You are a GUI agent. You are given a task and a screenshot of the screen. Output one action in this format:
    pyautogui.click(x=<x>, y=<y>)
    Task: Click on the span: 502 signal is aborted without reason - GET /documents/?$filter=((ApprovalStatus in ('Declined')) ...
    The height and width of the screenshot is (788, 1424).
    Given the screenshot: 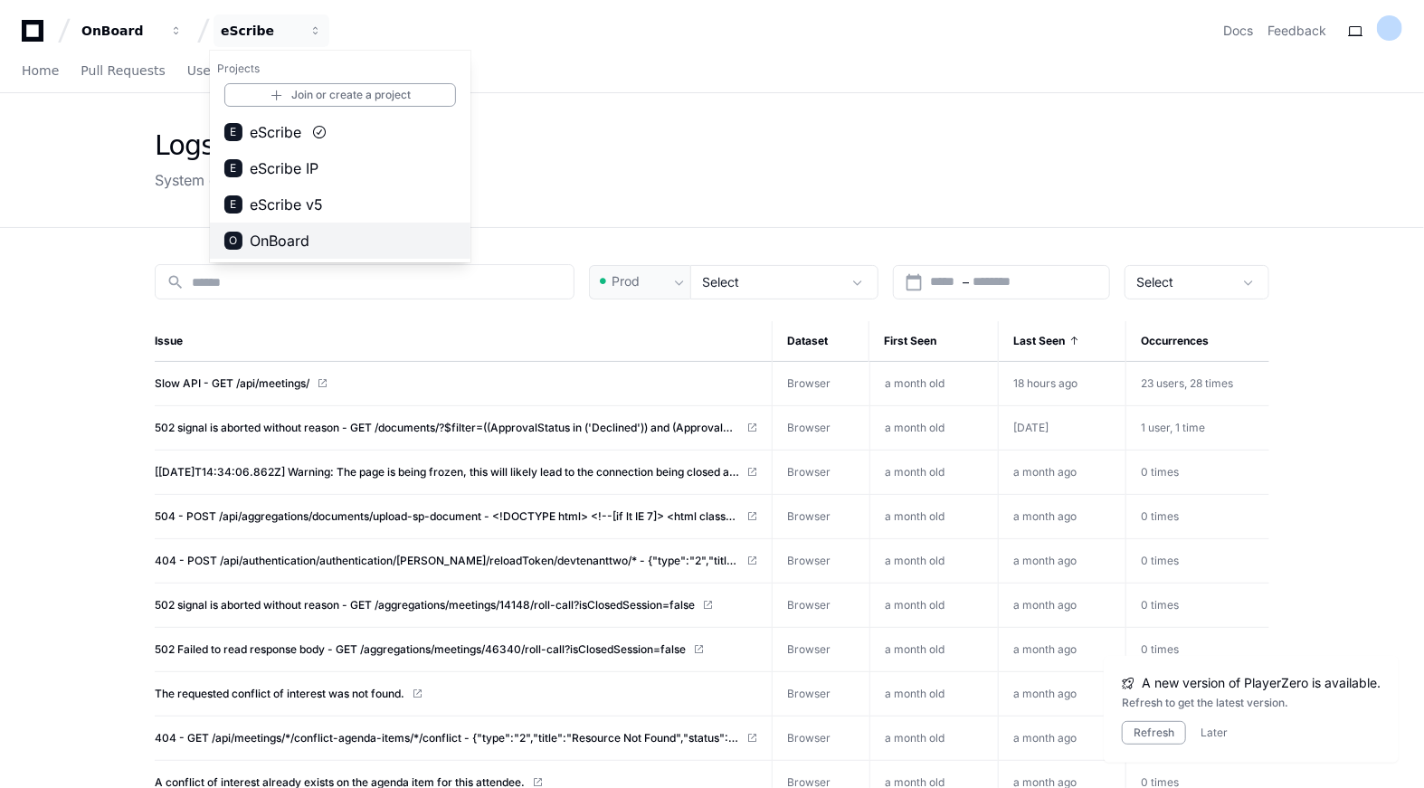 What is the action you would take?
    pyautogui.click(x=447, y=428)
    